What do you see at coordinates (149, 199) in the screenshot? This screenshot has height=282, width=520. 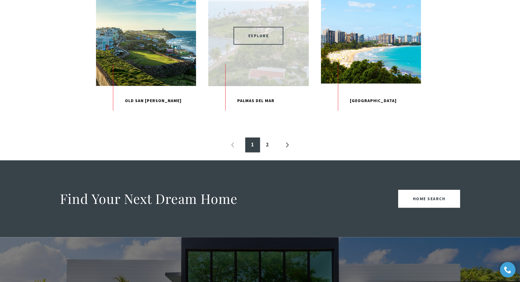 I see `h2: Find Your Next Dream Home` at bounding box center [149, 199].